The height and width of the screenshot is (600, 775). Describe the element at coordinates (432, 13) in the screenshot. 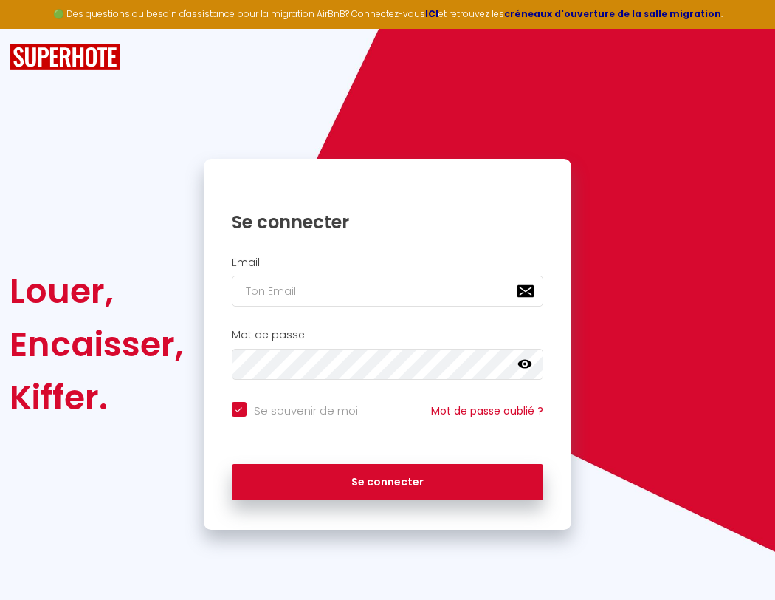

I see `a: ICI` at that location.